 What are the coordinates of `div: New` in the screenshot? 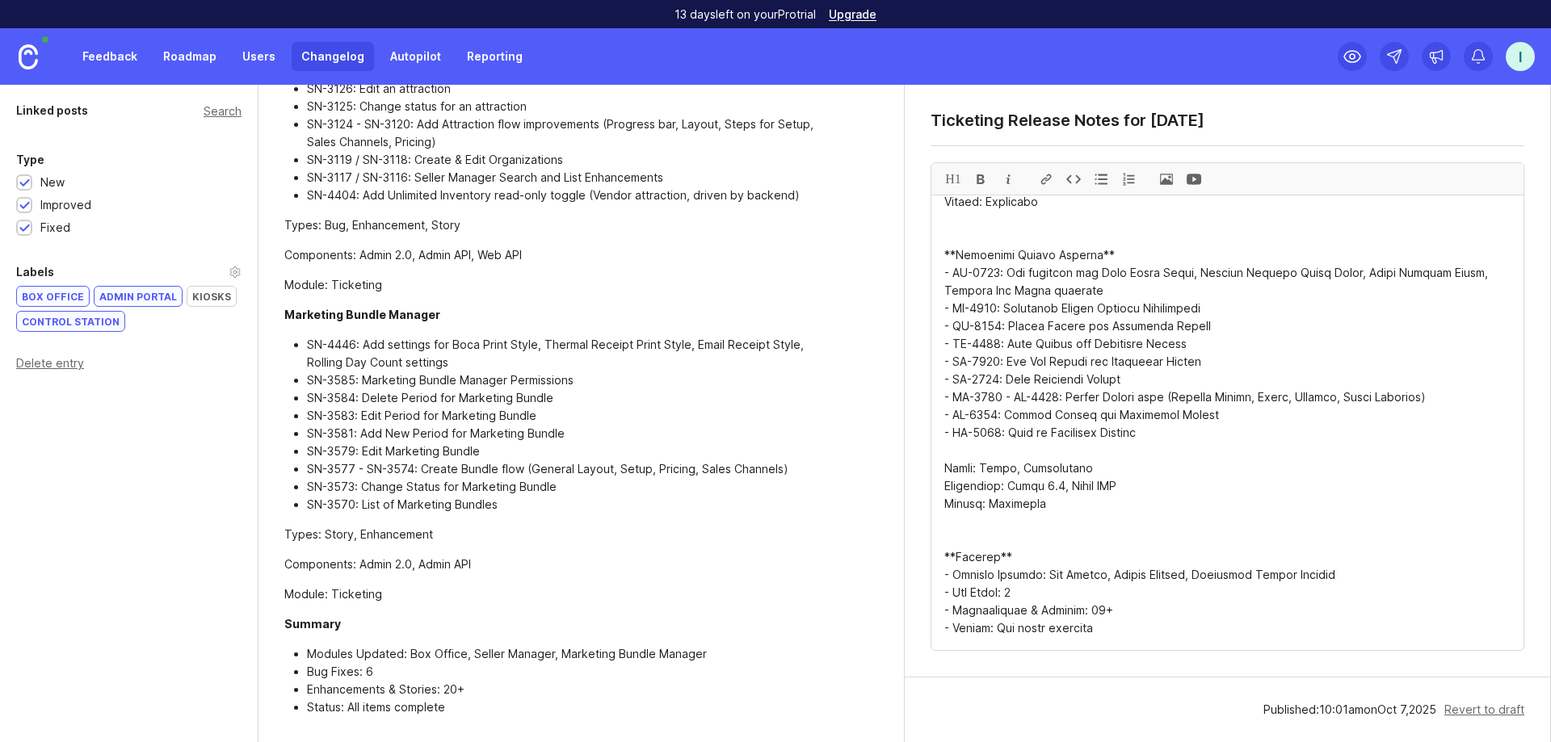 It's located at (53, 183).